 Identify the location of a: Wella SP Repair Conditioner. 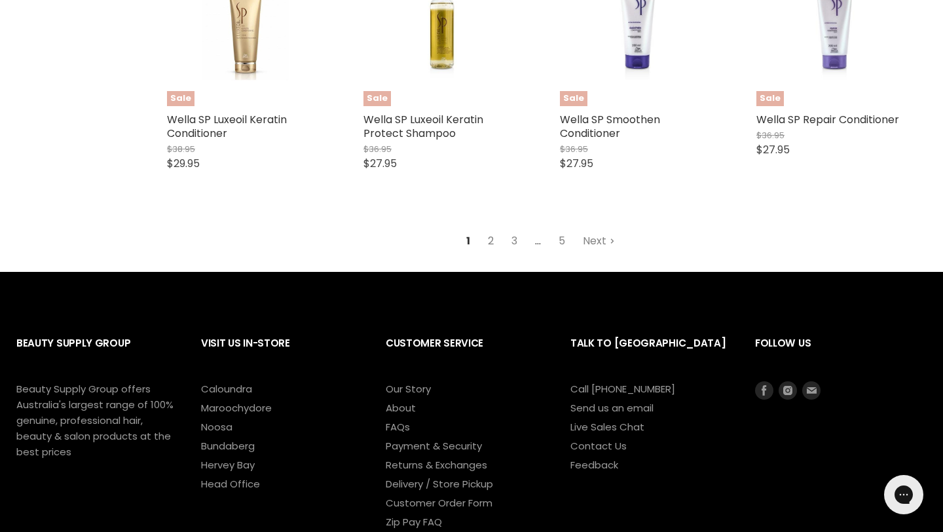
(828, 119).